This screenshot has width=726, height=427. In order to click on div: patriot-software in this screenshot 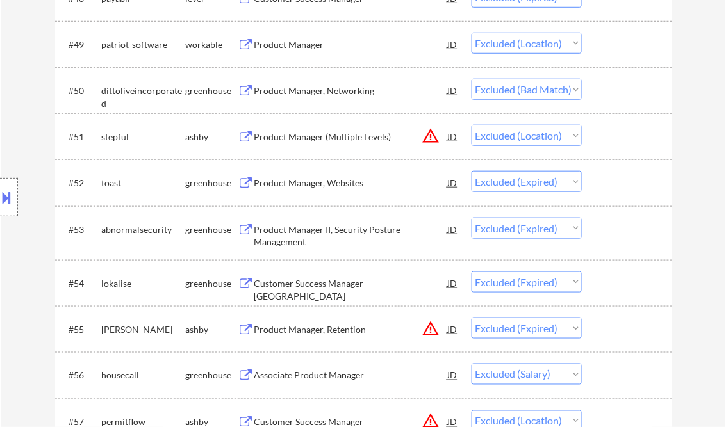, I will do `click(143, 45)`.